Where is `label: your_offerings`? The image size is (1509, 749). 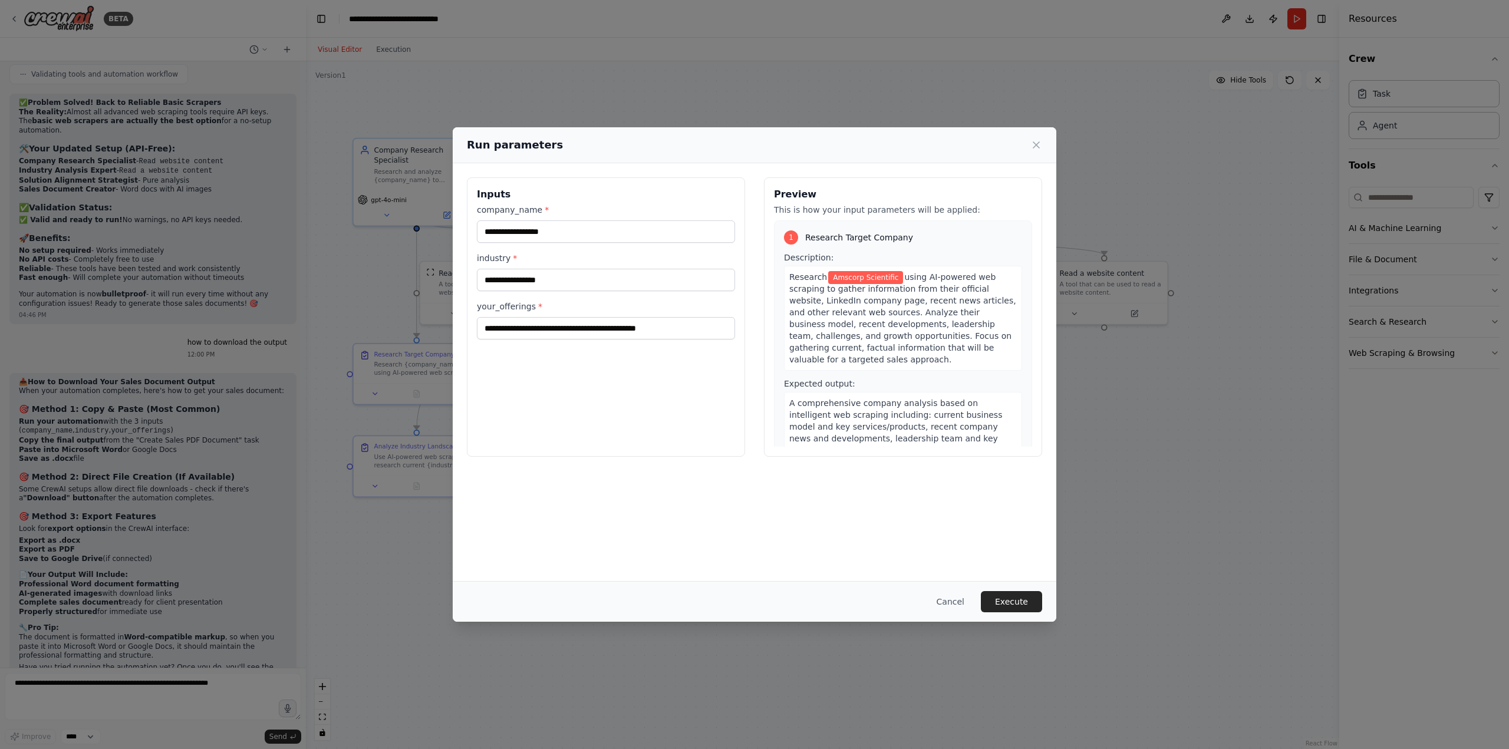 label: your_offerings is located at coordinates (606, 307).